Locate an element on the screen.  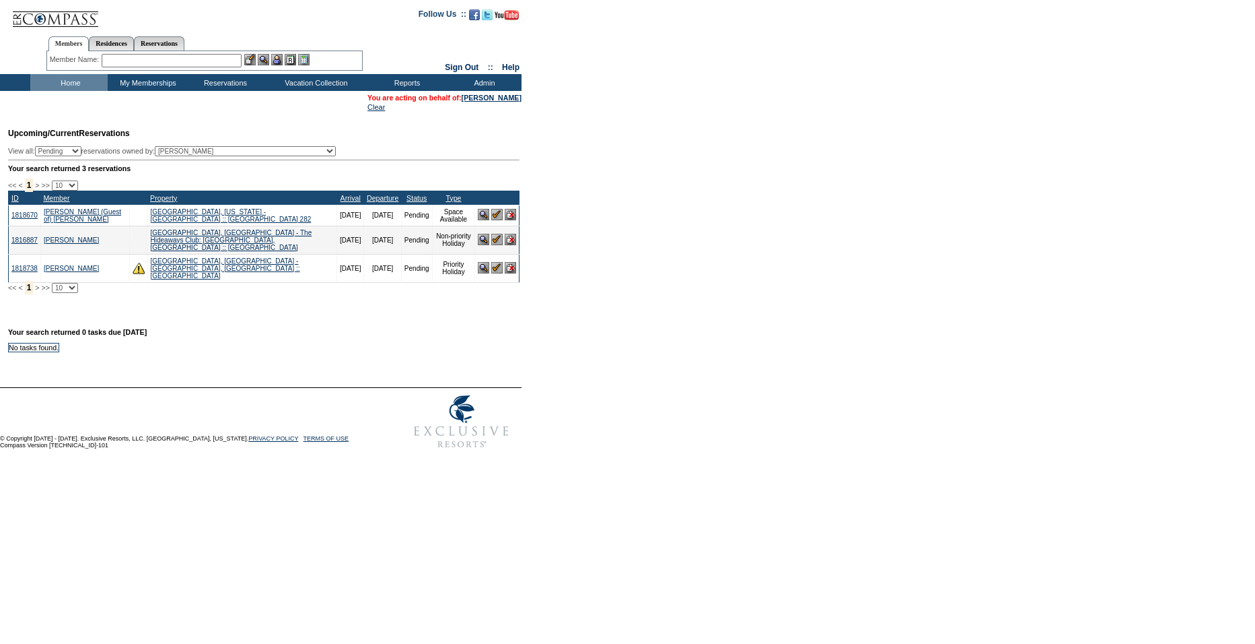
img: View is located at coordinates (263, 59).